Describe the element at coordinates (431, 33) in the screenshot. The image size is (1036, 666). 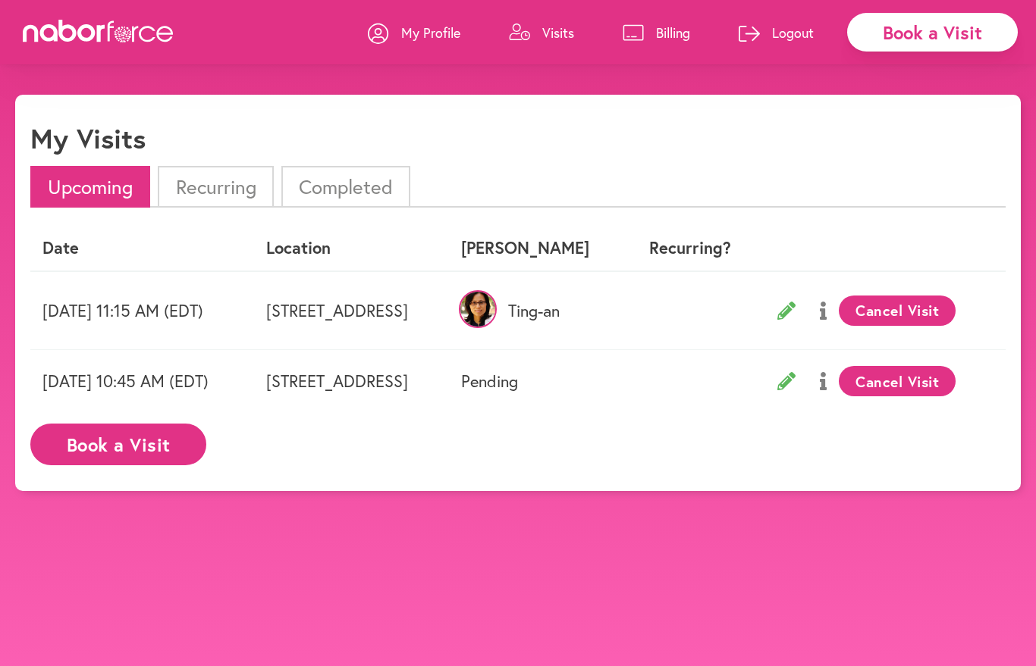
I see `p: My Profile` at that location.